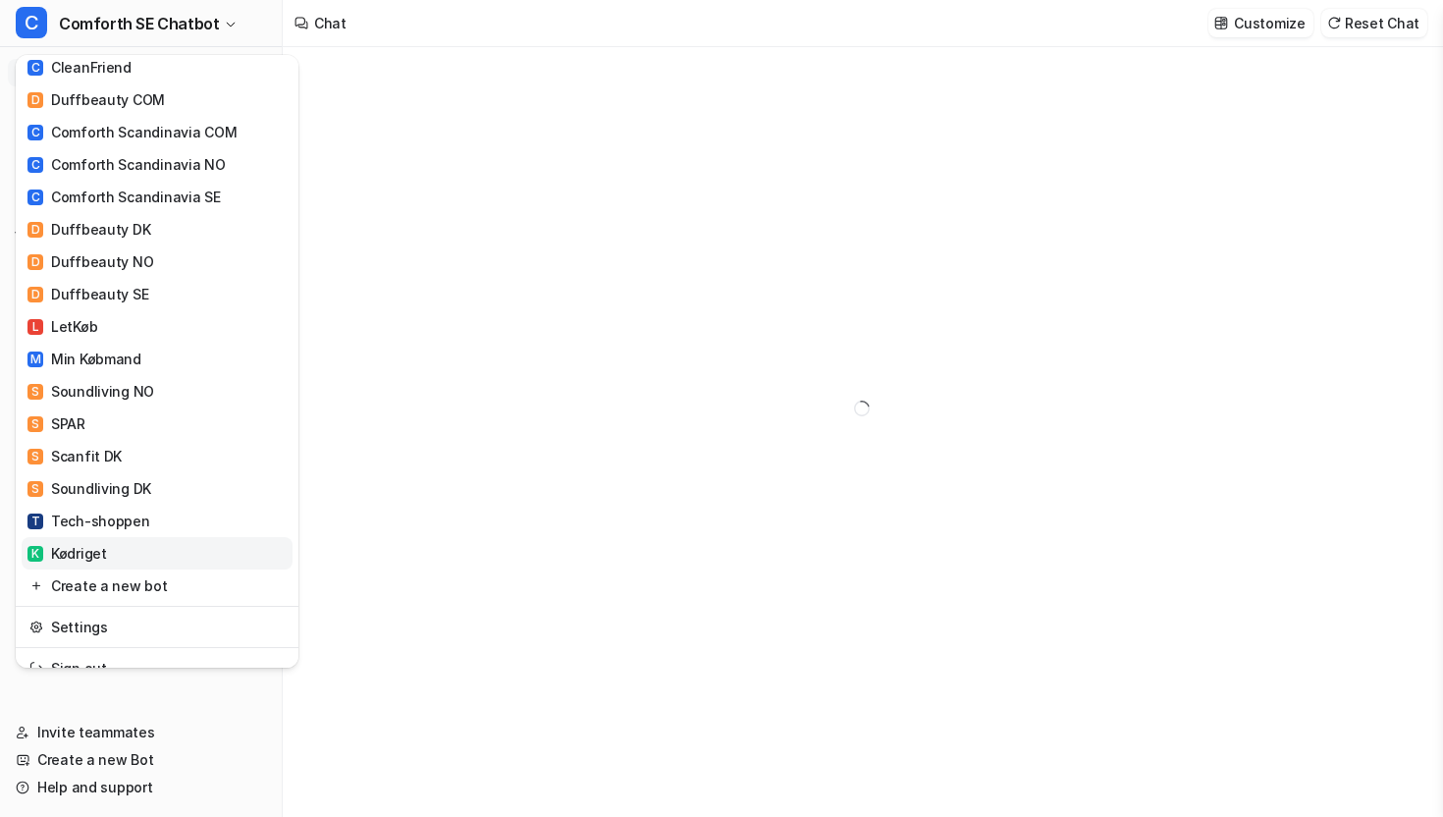  Describe the element at coordinates (79, 67) in the screenshot. I see `div: CleanFriend` at that location.